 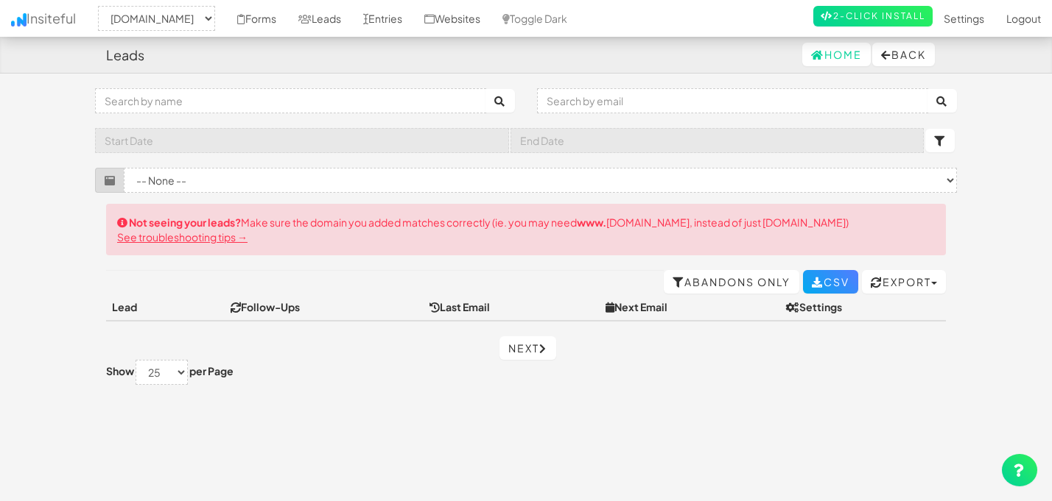 What do you see at coordinates (689, 307) in the screenshot?
I see `th: Next Email` at bounding box center [689, 307].